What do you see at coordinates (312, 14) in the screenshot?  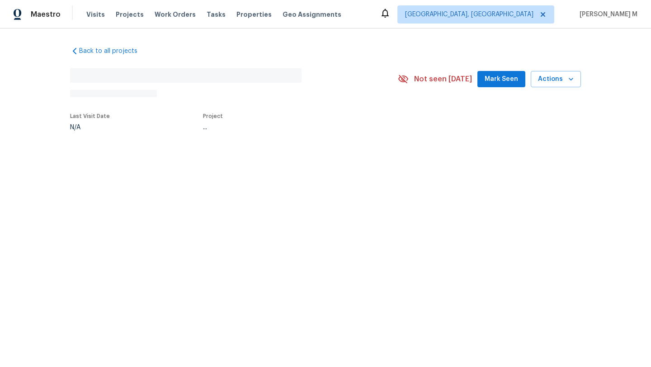 I see `span: Geo Assignments` at bounding box center [312, 14].